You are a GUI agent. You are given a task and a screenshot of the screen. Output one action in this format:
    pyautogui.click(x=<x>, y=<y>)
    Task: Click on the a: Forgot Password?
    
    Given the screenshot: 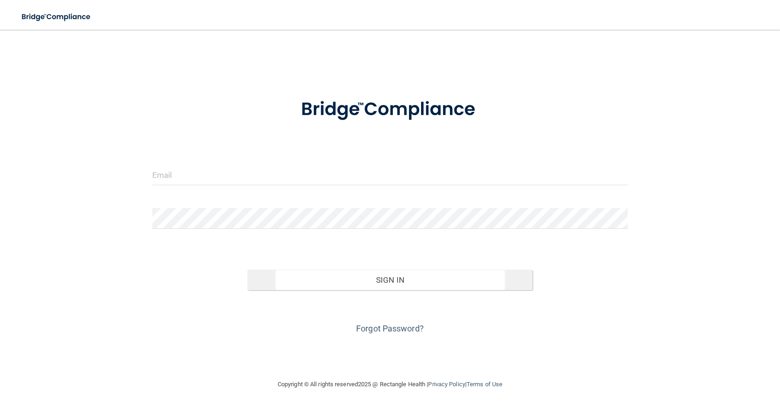 What is the action you would take?
    pyautogui.click(x=390, y=328)
    